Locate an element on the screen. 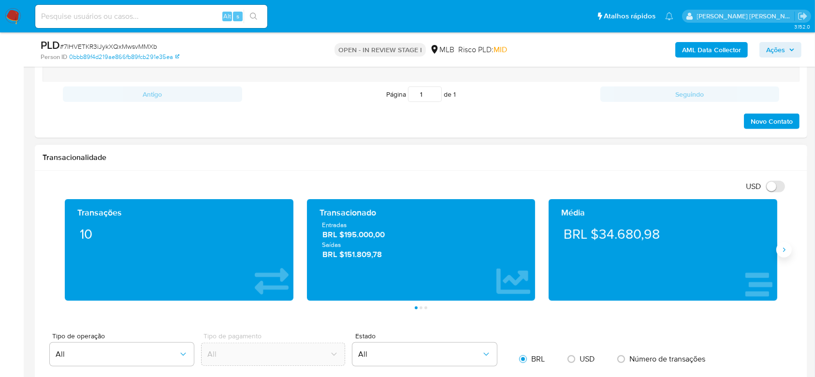 The height and width of the screenshot is (377, 815). span: # 7lHVETKR3iJykXQxMwsvMMXb is located at coordinates (108, 46).